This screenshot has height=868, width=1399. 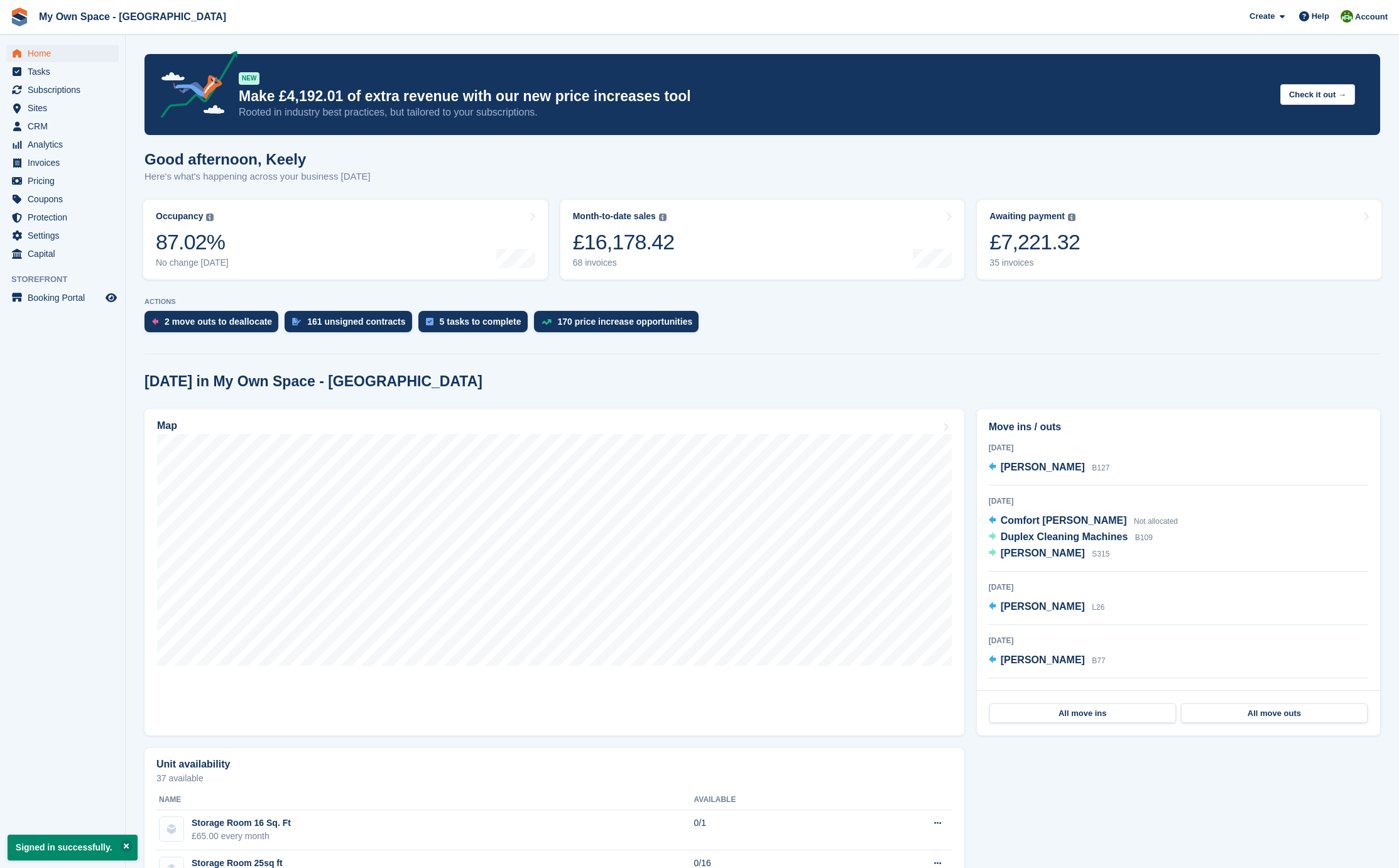 I want to click on th: Name, so click(x=425, y=800).